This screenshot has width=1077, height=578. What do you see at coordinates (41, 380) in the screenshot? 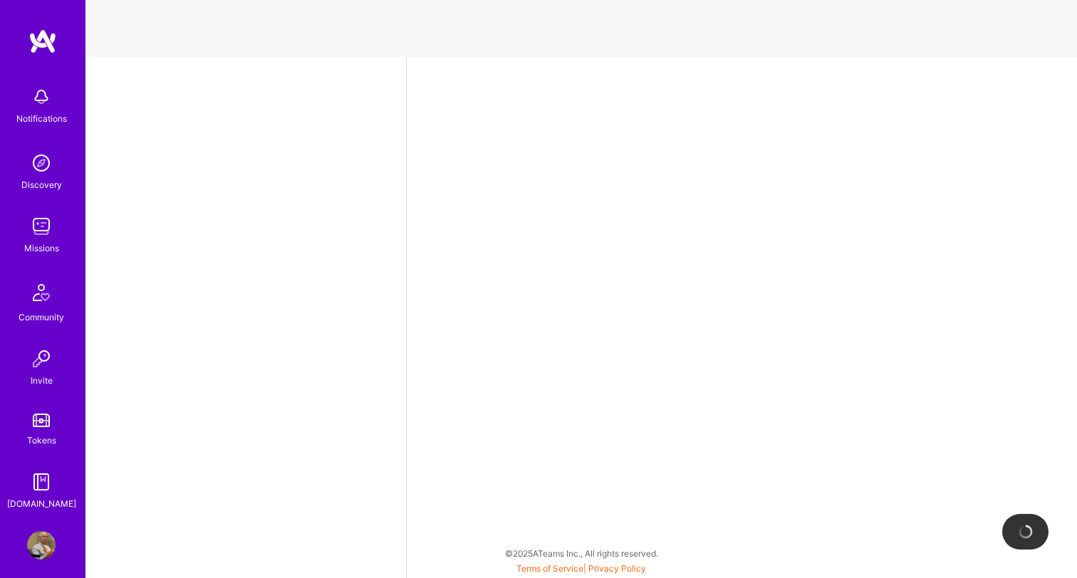
I see `div: Invite` at bounding box center [41, 380].